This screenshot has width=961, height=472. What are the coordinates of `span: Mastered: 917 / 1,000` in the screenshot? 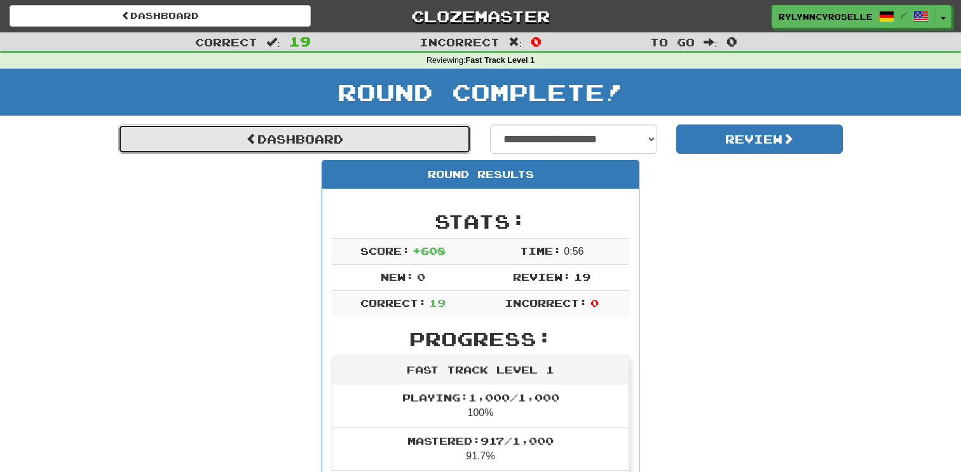 It's located at (480, 440).